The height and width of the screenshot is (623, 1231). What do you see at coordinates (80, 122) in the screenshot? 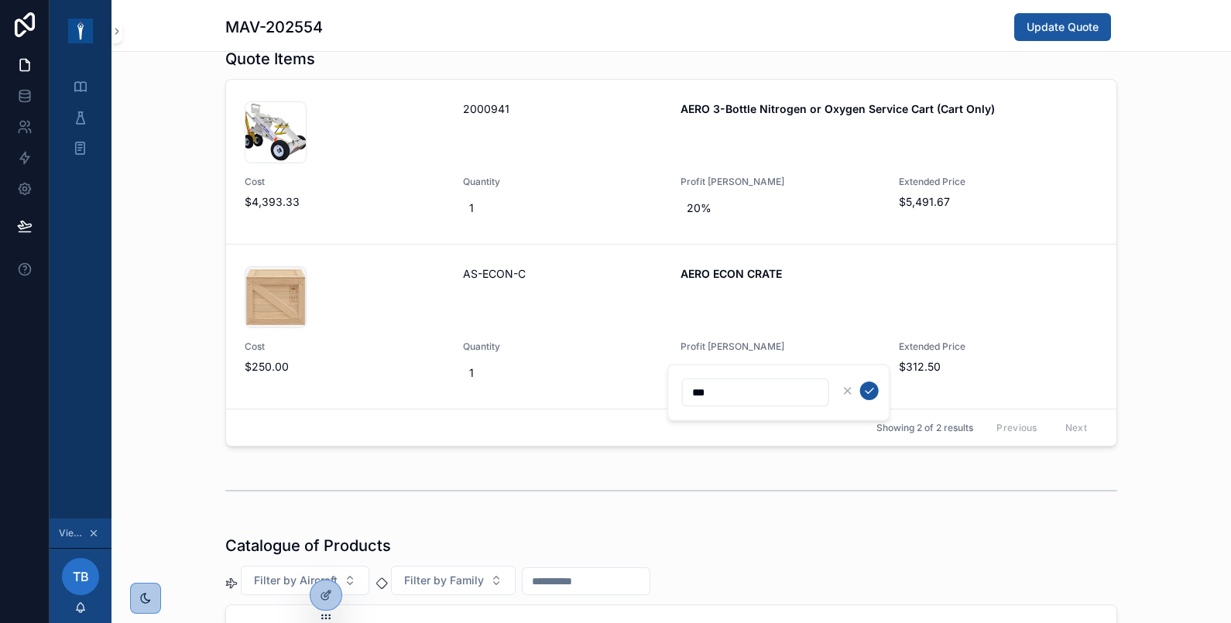
I see `div: scrollable content` at bounding box center [80, 122].